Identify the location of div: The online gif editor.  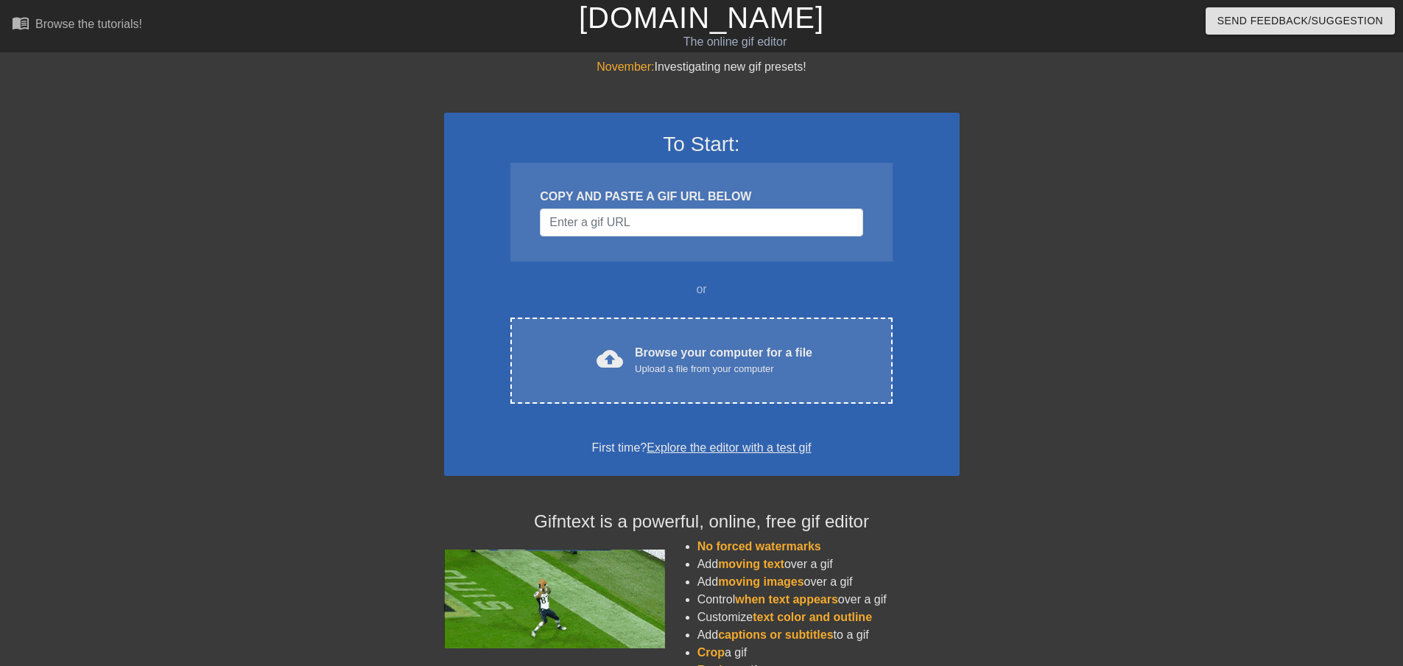
(735, 42).